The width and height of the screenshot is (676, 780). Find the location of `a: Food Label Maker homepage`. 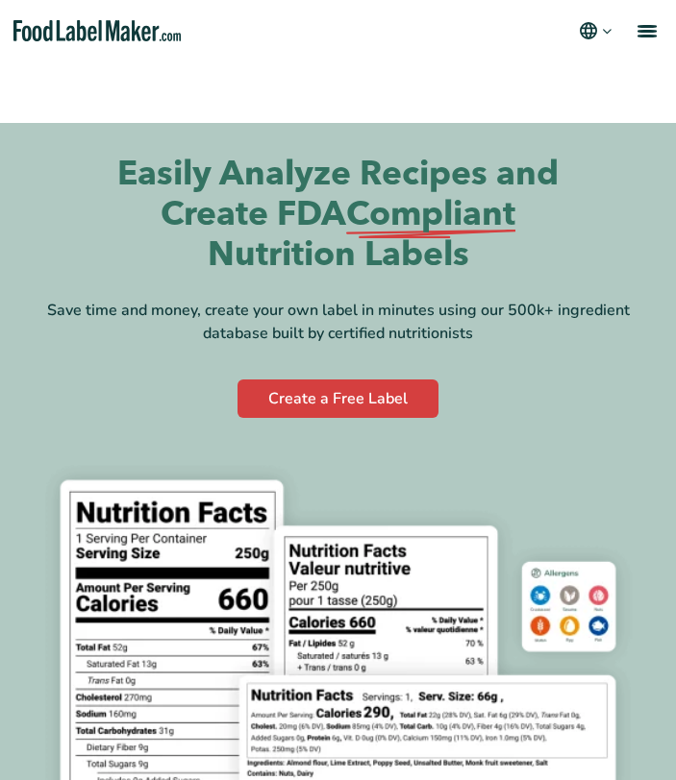

a: Food Label Maker homepage is located at coordinates (97, 31).